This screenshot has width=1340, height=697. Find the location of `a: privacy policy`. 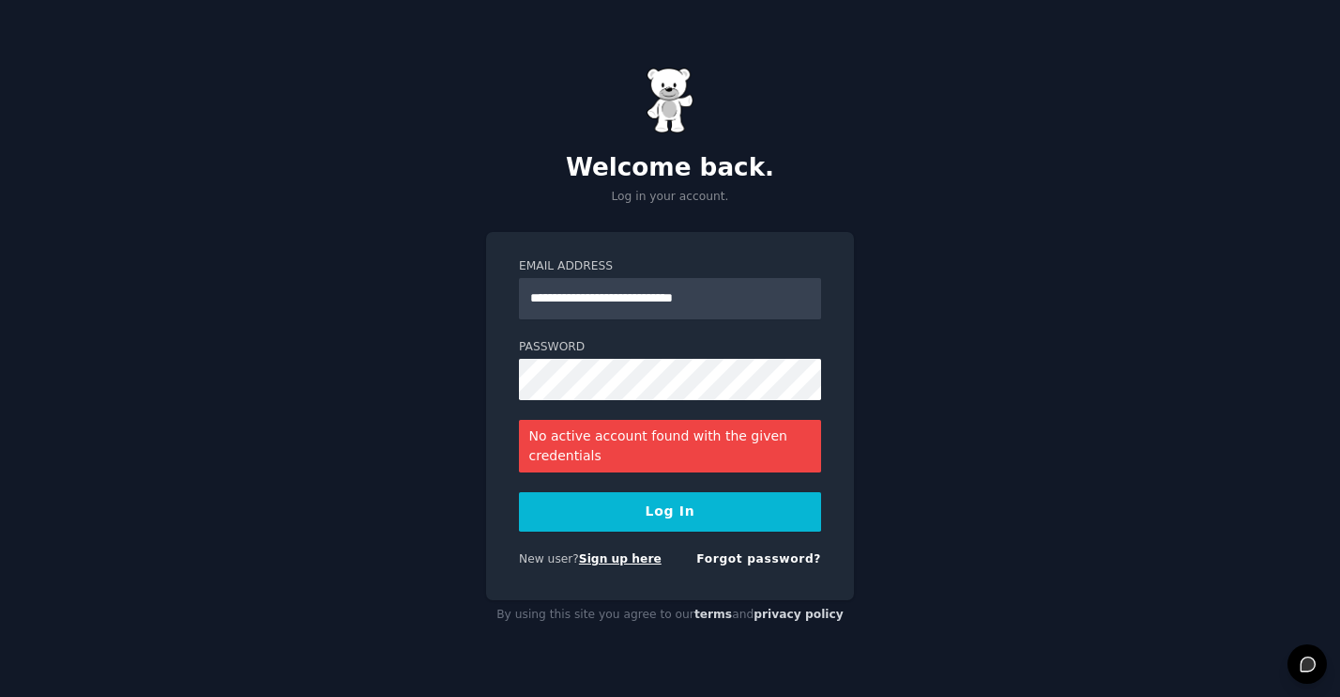

a: privacy policy is located at coordinates (799, 614).